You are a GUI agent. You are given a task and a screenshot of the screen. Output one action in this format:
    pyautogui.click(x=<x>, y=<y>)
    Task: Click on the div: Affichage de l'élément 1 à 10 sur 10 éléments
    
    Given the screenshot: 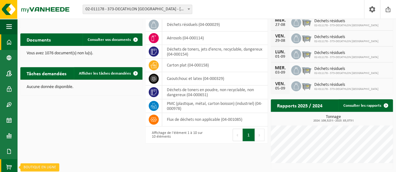 What is the action you would take?
    pyautogui.click(x=176, y=135)
    